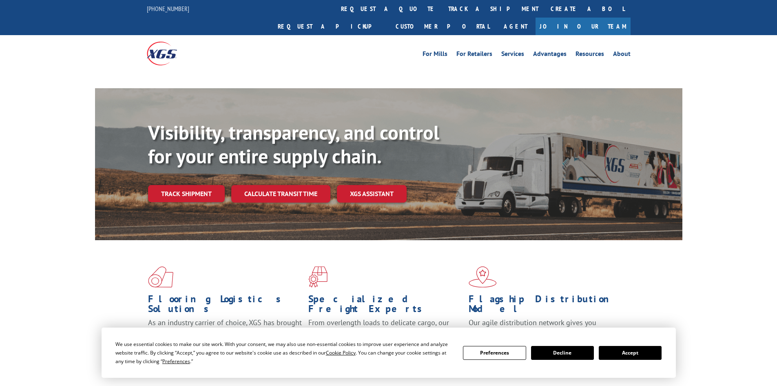 The image size is (777, 386). I want to click on a: Request a pickup, so click(330, 26).